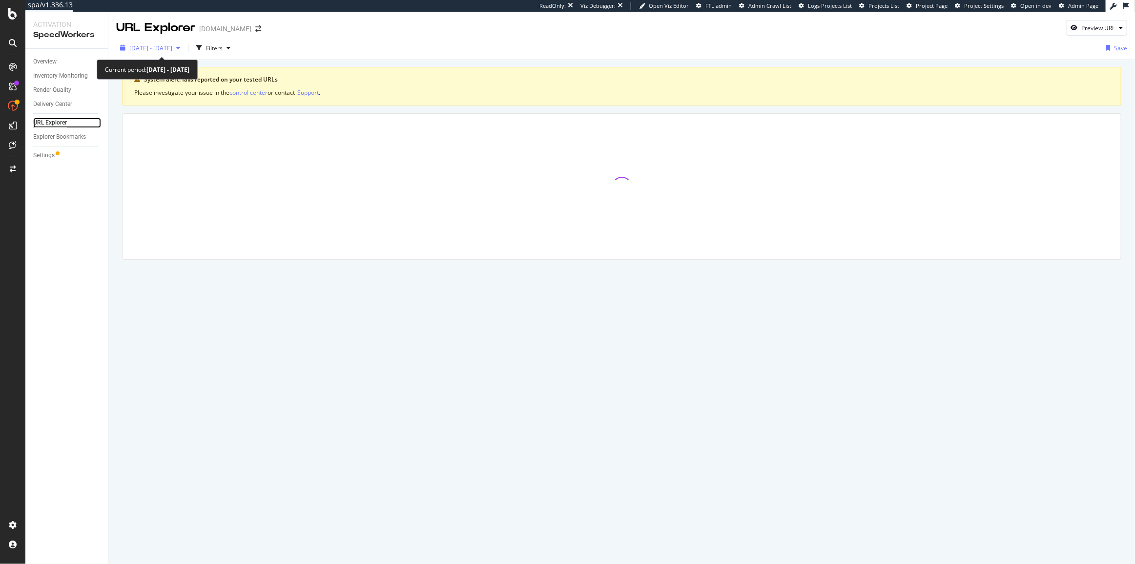 The width and height of the screenshot is (1135, 564). Describe the element at coordinates (1115, 48) in the screenshot. I see `button: Save` at that location.